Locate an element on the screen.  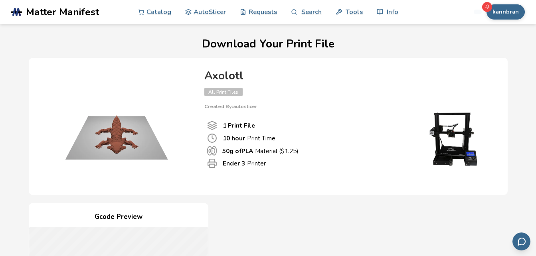
span: Matter Manifest is located at coordinates (62, 12).